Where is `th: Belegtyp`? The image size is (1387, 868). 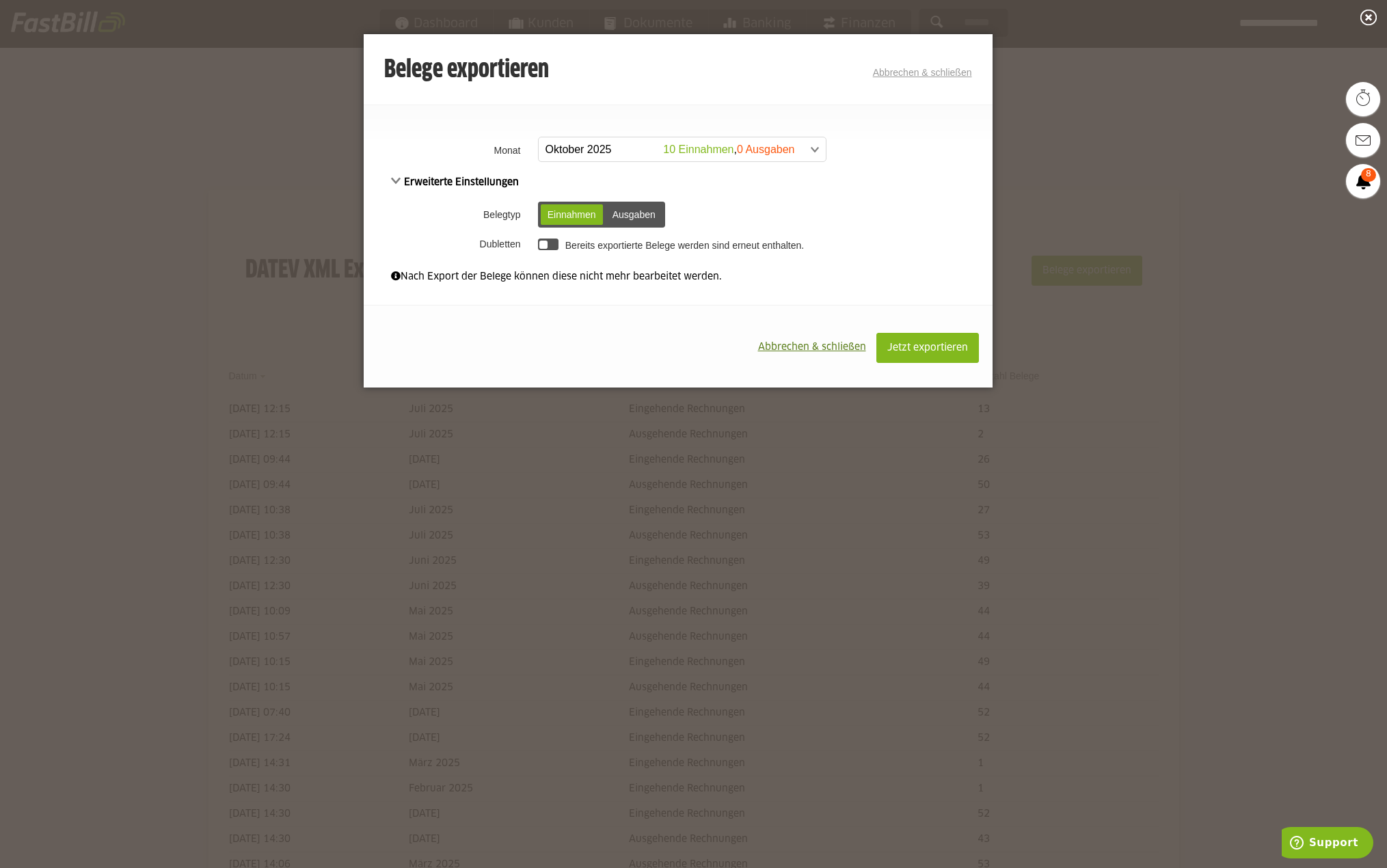
th: Belegtyp is located at coordinates (449, 214).